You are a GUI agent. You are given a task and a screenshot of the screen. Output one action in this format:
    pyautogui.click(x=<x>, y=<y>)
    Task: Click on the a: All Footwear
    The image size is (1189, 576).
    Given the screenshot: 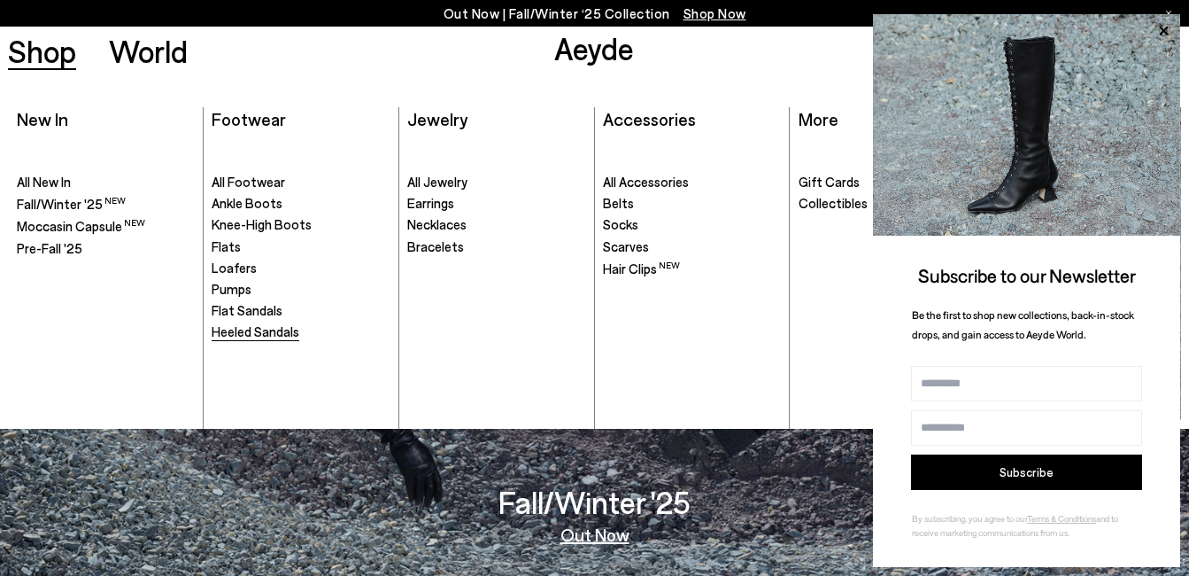 What is the action you would take?
    pyautogui.click(x=300, y=182)
    